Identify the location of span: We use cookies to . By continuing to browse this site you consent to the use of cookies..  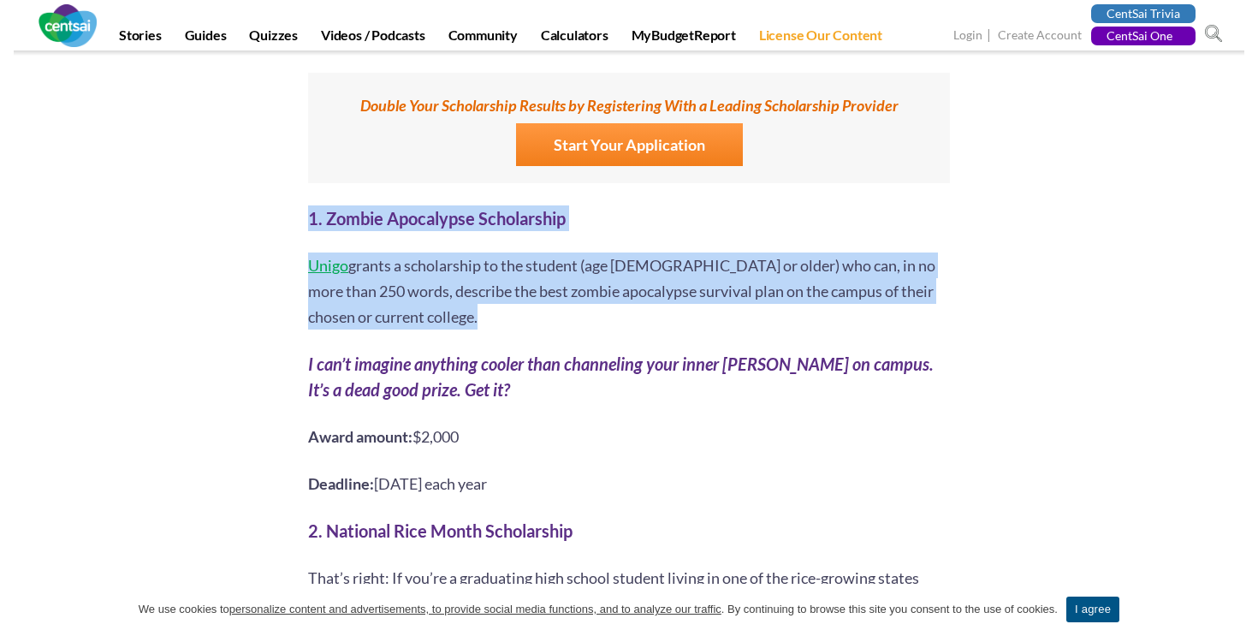
(598, 609).